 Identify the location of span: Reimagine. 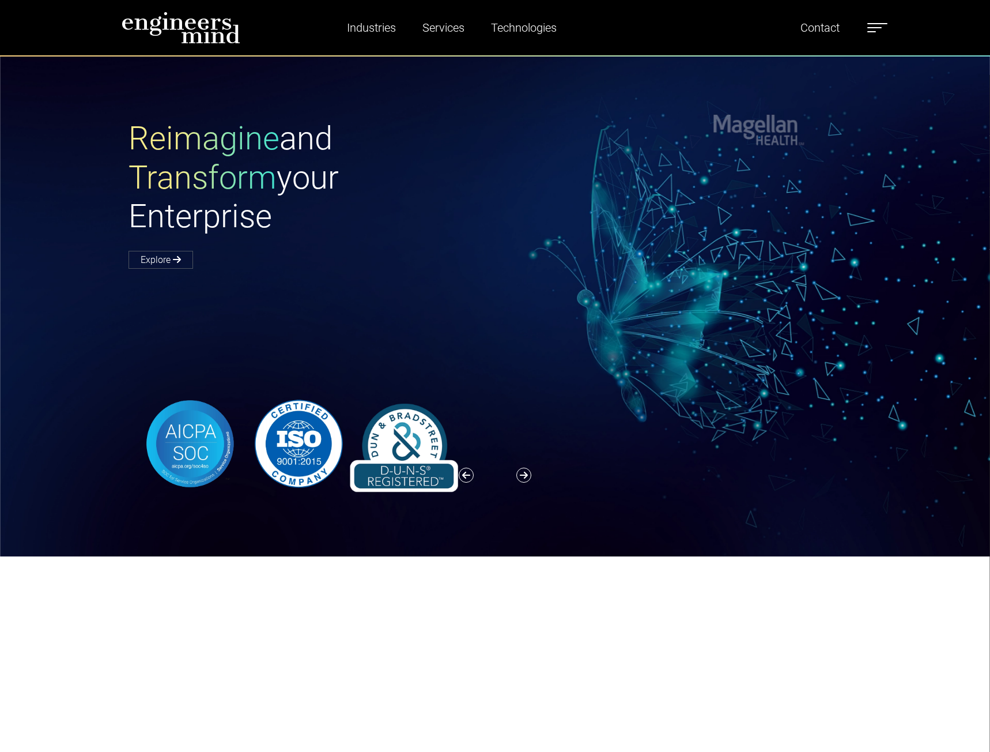
(204, 138).